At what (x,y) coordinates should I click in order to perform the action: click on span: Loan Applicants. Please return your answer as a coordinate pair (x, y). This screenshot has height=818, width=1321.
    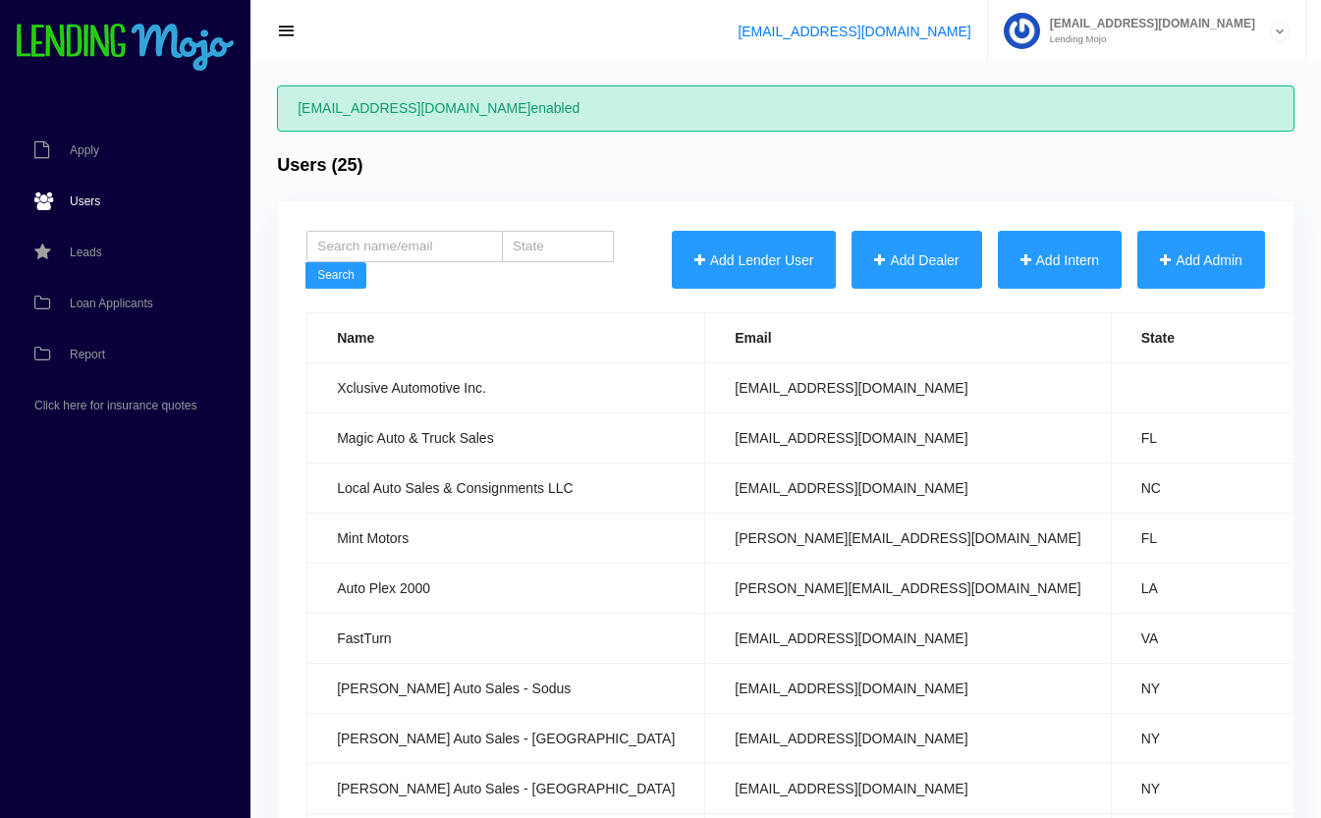
    Looking at the image, I should click on (111, 303).